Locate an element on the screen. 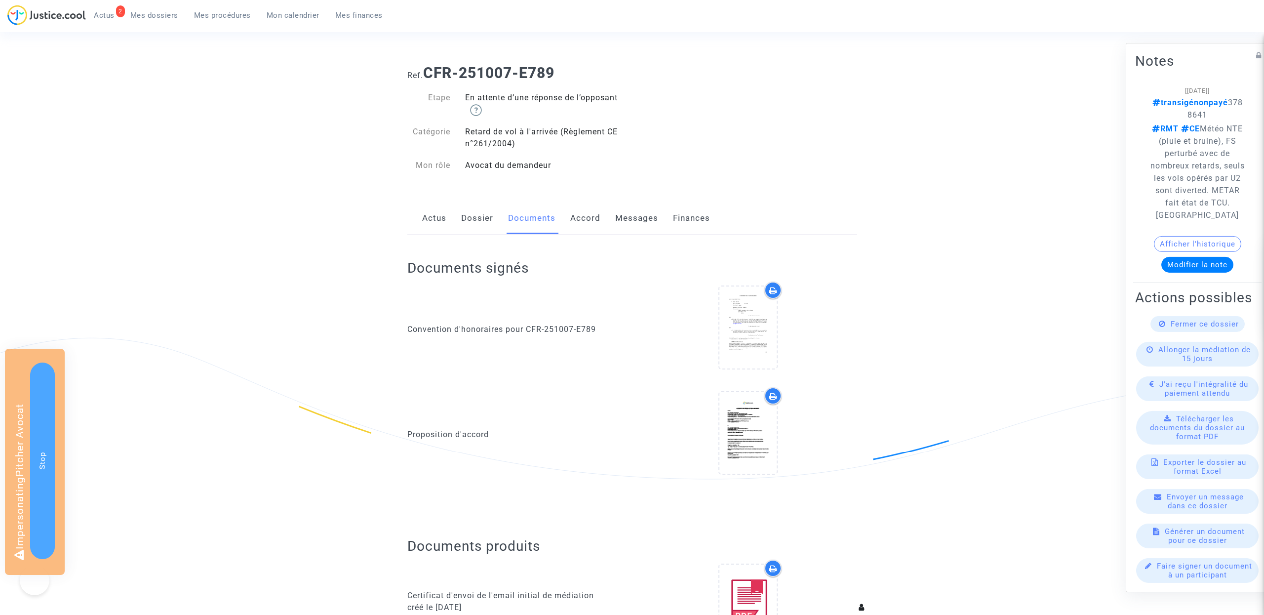 The height and width of the screenshot is (615, 1264). span: Envoyer un message dans ce dossier is located at coordinates (1205, 501).